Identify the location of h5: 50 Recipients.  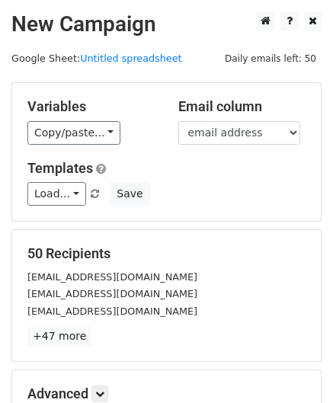
(166, 254).